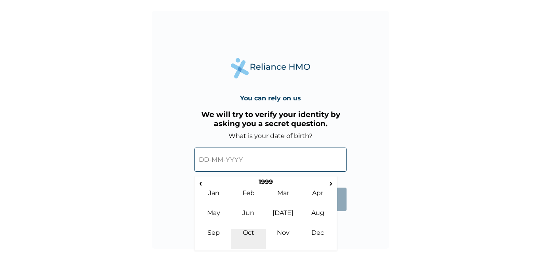  Describe the element at coordinates (271, 68) in the screenshot. I see `img: Reliance Health's Logo` at that location.